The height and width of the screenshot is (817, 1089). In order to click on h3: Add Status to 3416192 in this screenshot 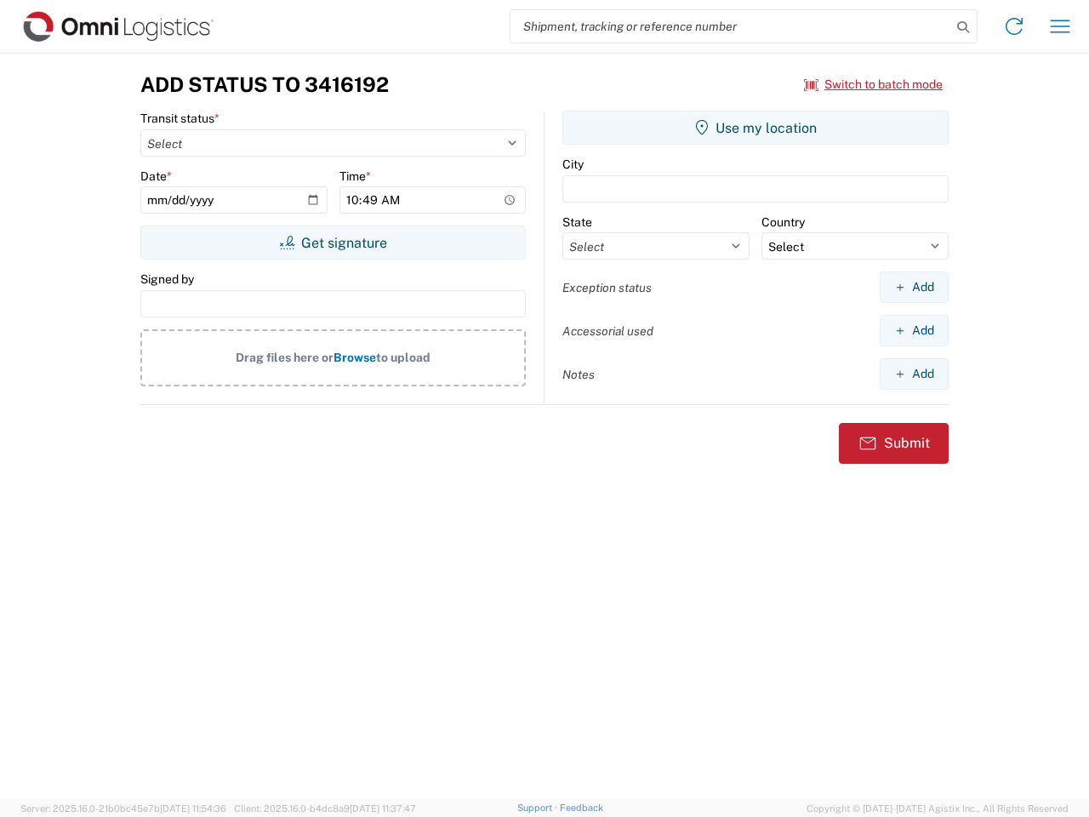, I will do `click(265, 84)`.